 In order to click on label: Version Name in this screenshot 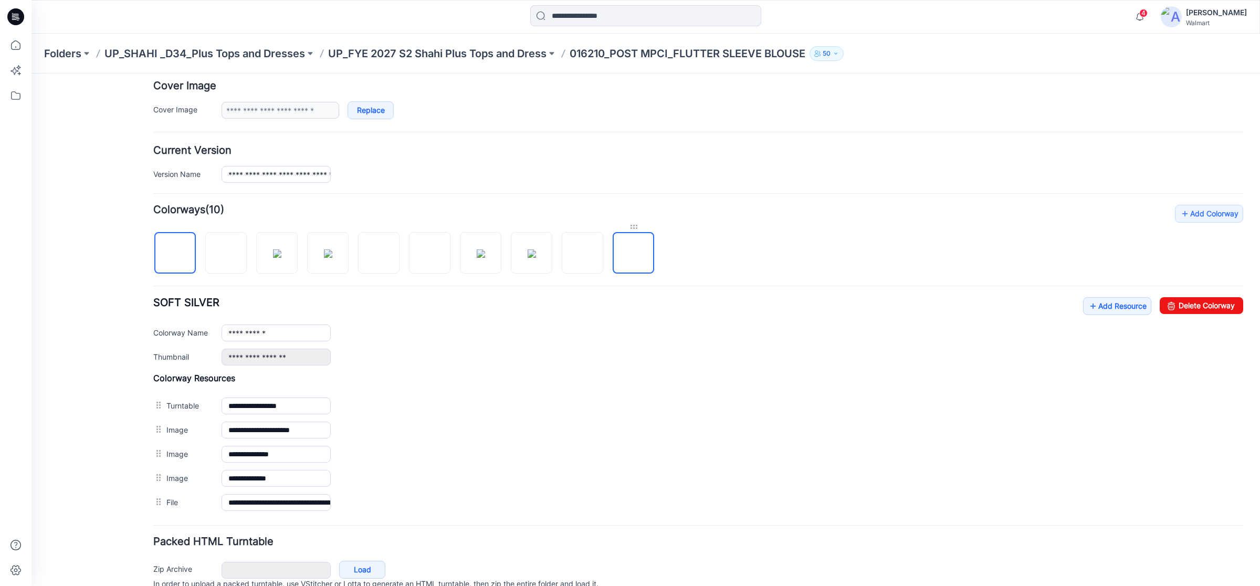, I will do `click(151, 100)`.